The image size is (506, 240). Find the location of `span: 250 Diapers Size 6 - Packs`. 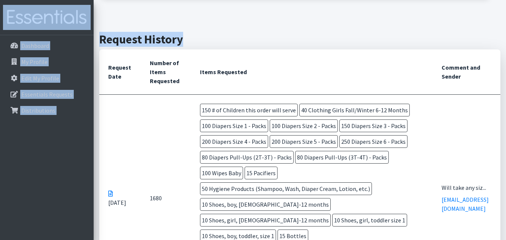

span: 250 Diapers Size 6 - Packs is located at coordinates (373, 142).